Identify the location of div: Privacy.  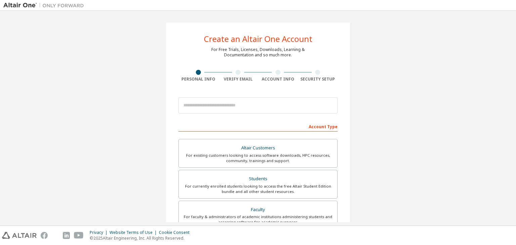
(99, 233).